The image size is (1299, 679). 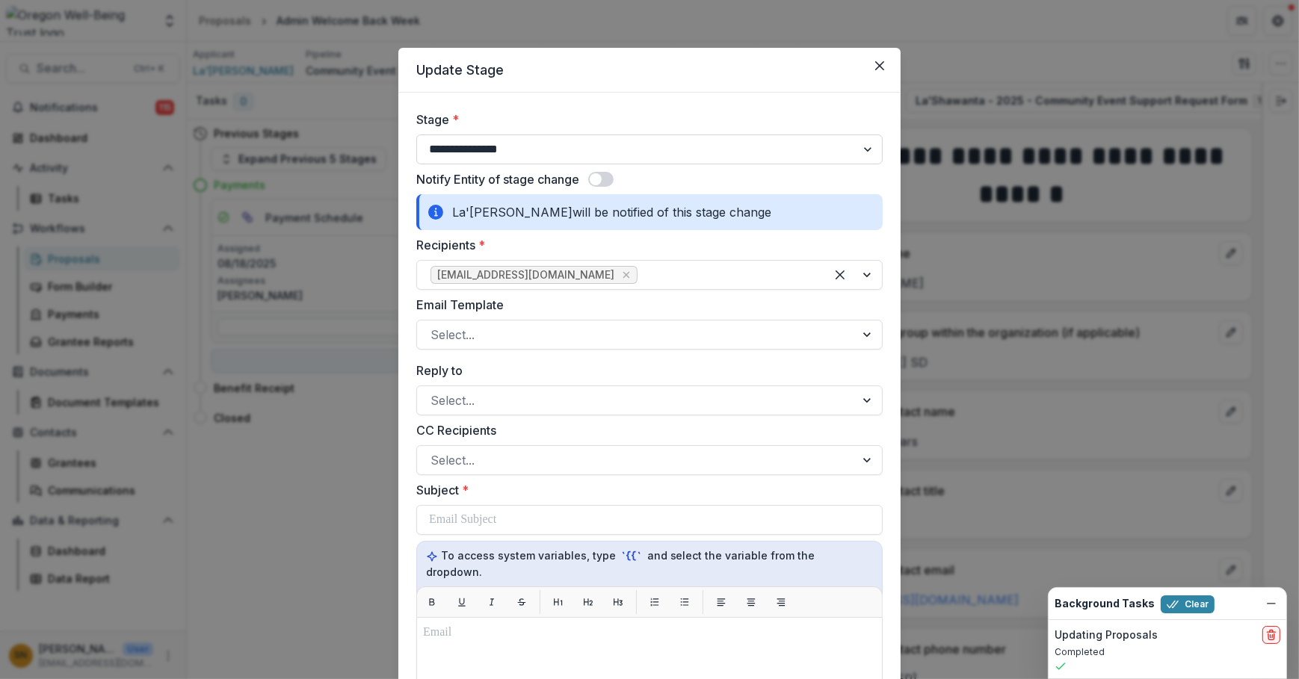 What do you see at coordinates (645, 120) in the screenshot?
I see `label: Stage` at bounding box center [645, 120].